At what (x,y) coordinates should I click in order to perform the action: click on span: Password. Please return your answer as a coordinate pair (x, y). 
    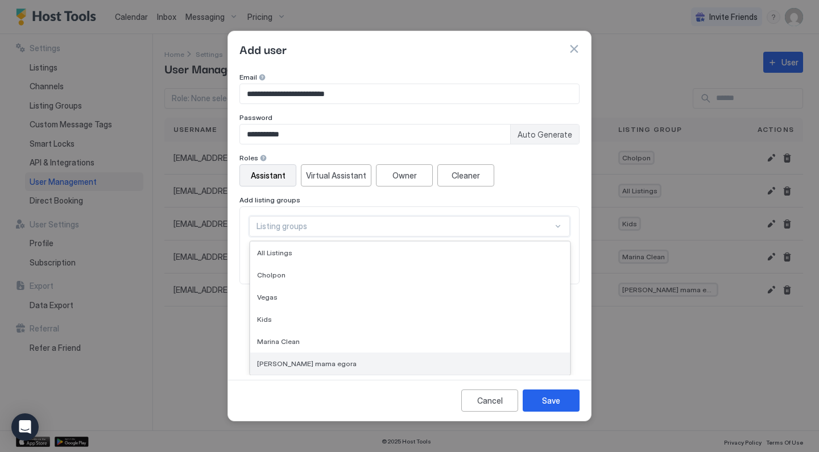
    Looking at the image, I should click on (256, 117).